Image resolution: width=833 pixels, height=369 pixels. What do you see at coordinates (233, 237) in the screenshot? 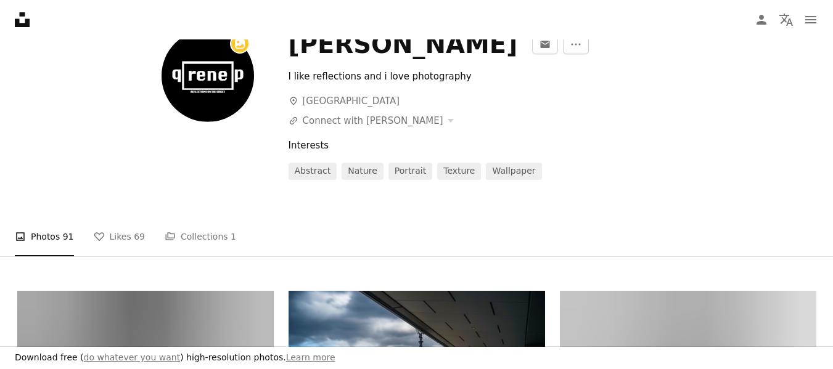
I see `span: 1` at bounding box center [233, 237].